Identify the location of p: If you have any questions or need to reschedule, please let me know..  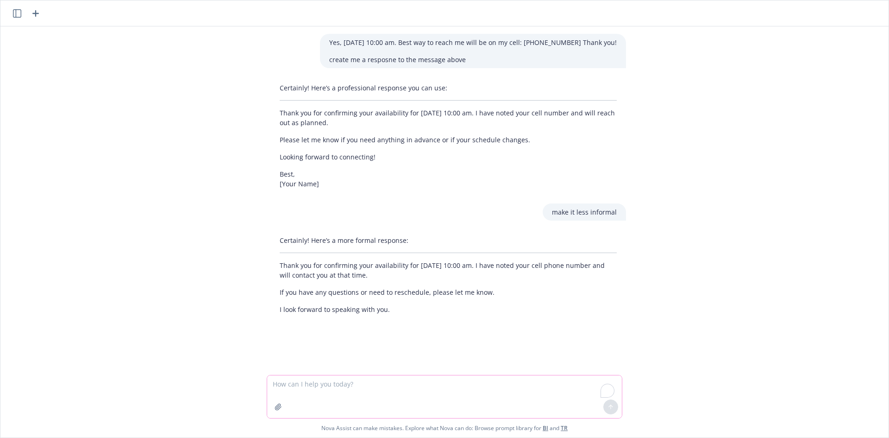
(448, 292).